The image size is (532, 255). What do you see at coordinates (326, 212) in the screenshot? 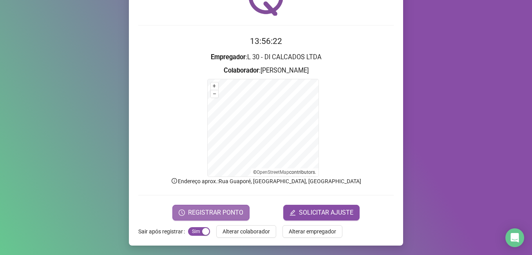
I see `span: SOLICITAR AJUSTE` at bounding box center [326, 212].